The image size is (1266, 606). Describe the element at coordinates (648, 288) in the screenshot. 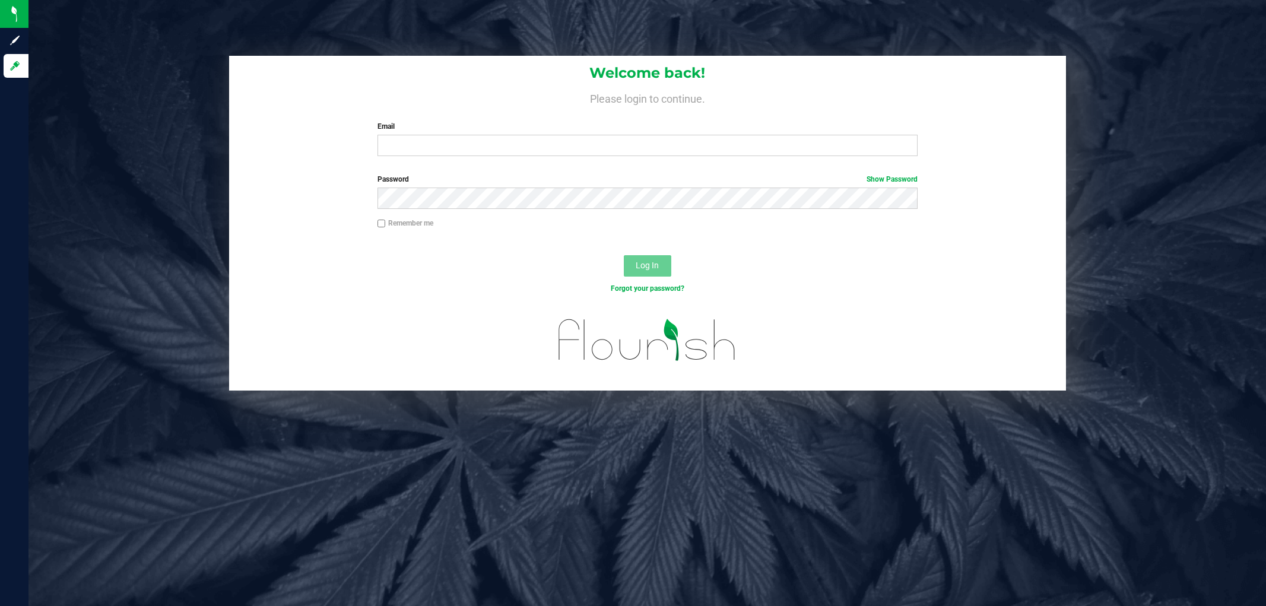

I see `a: Forgot your password?` at that location.